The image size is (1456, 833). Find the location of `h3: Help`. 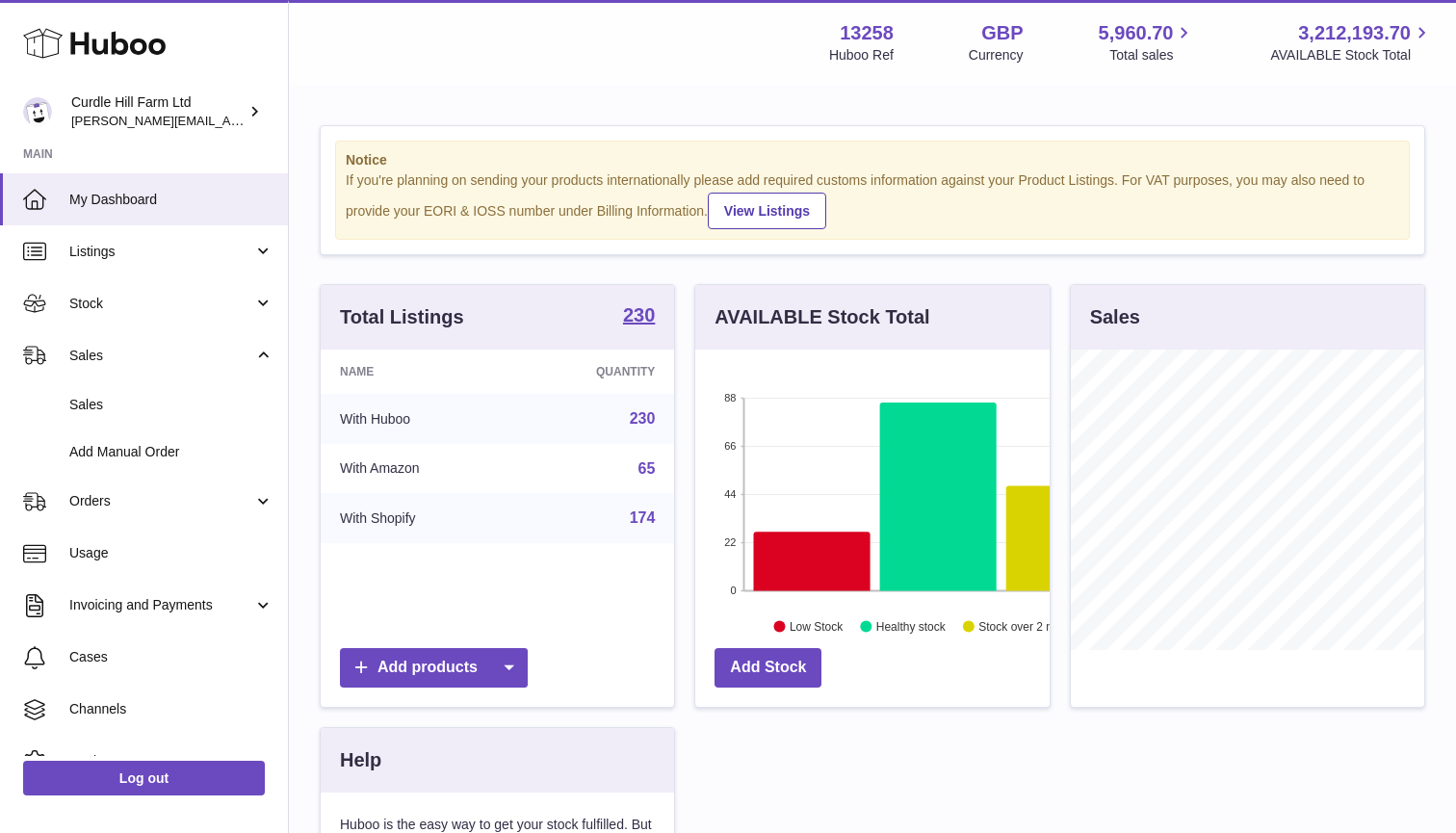

h3: Help is located at coordinates (360, 760).